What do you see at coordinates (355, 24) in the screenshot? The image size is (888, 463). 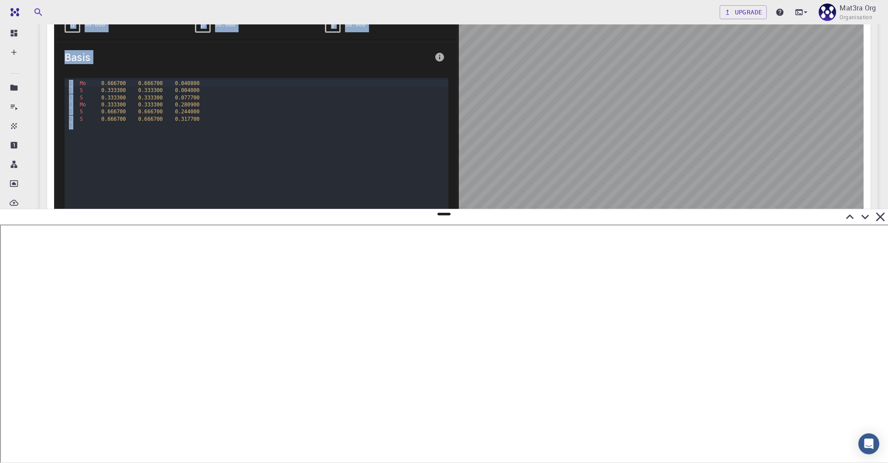 I see `pre: 60.000` at bounding box center [355, 24].